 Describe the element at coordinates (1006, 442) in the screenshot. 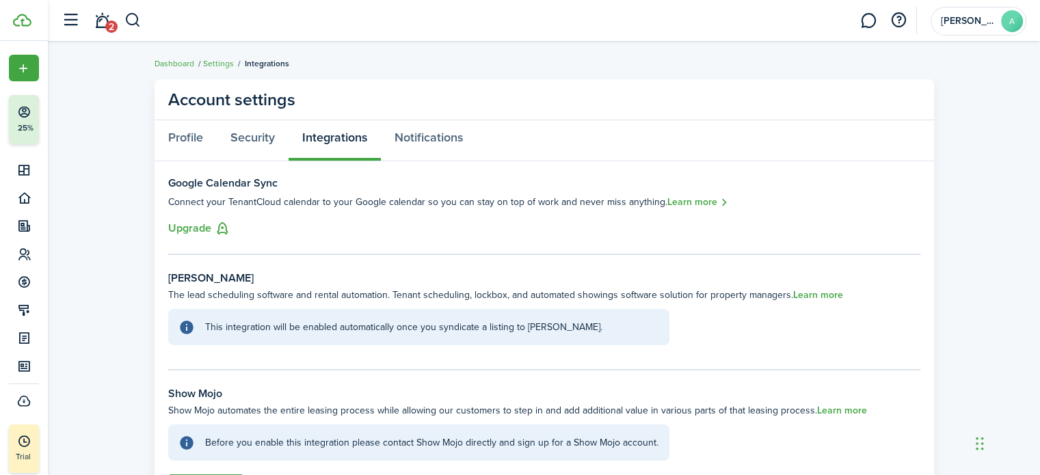

I see `div: Chat Widget` at that location.